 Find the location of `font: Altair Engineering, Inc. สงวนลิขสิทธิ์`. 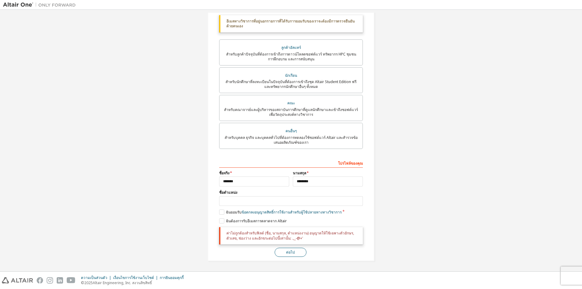

font: Altair Engineering, Inc. สงวนลิขสิทธิ์ is located at coordinates (122, 282).